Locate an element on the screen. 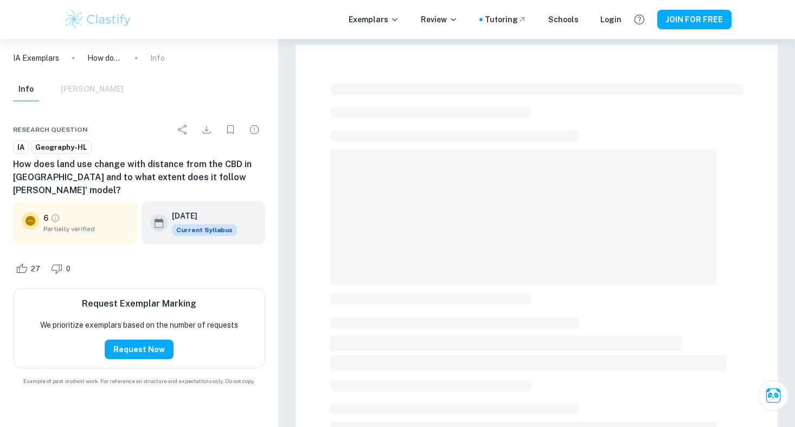  div: Bookmark is located at coordinates (230, 130).